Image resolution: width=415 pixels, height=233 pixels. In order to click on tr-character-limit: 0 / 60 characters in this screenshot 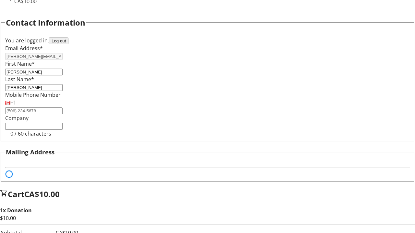, I will do `click(31, 134)`.